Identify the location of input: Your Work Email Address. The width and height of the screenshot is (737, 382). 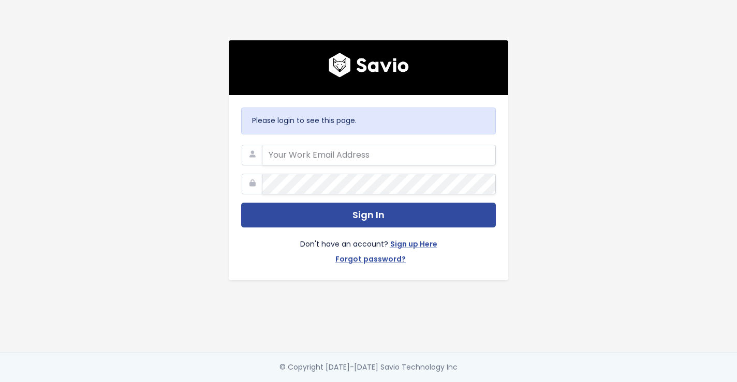
(379, 155).